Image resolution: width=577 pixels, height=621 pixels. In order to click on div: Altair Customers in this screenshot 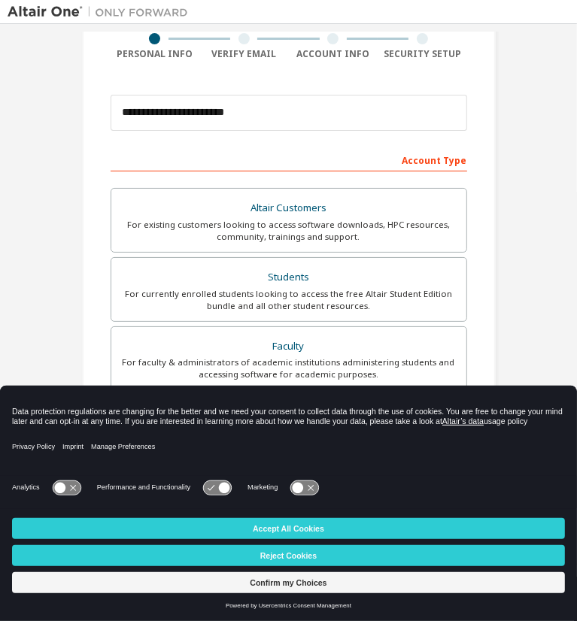, I will do `click(289, 208)`.